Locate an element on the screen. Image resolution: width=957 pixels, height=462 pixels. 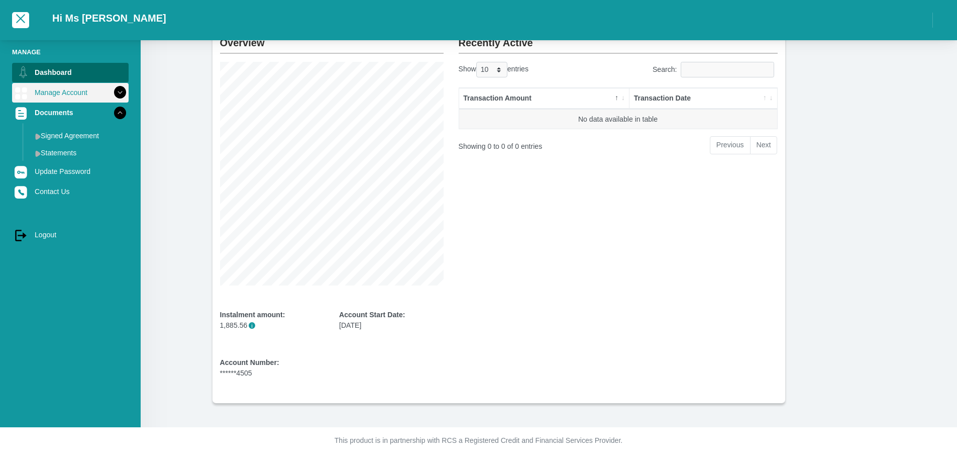
th: Transaction Date: activate to sort column ascending is located at coordinates (704, 98).